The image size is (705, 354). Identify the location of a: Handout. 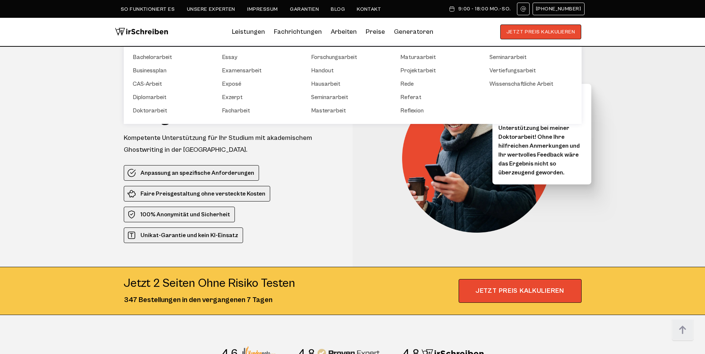
(348, 71).